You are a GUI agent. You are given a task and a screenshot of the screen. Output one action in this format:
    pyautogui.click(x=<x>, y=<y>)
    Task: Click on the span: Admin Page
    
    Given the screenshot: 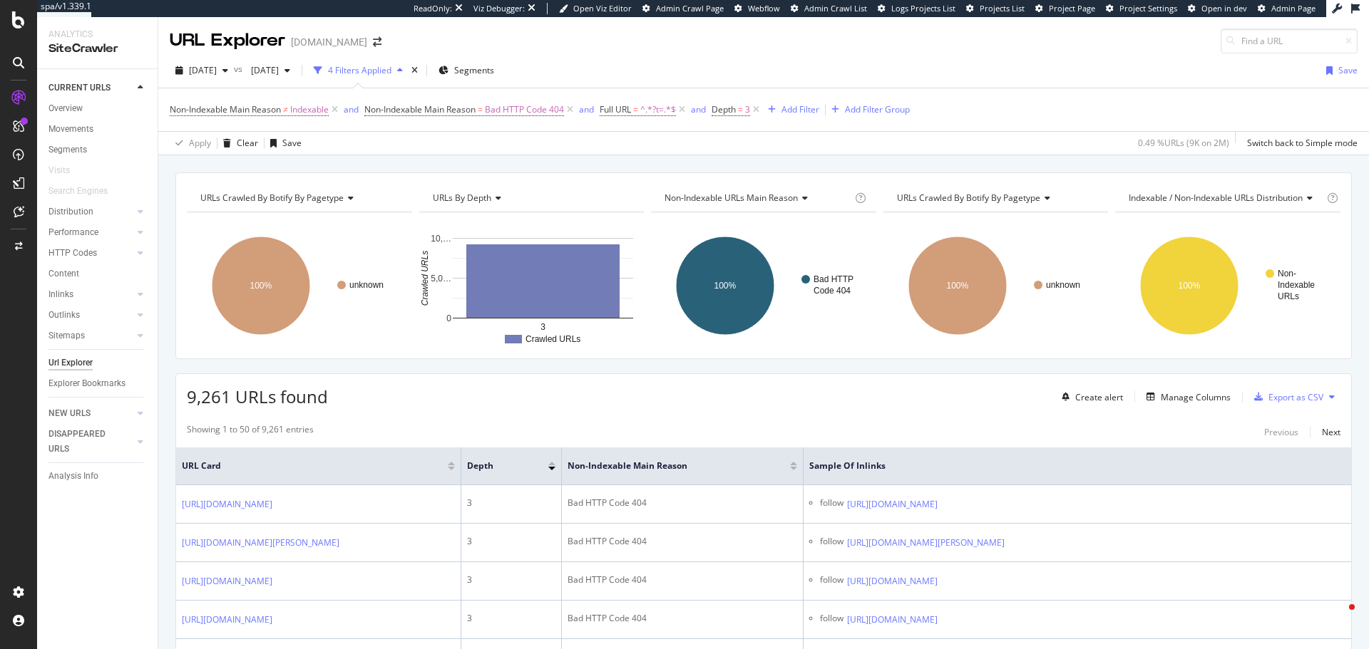 What is the action you would take?
    pyautogui.click(x=1293, y=8)
    